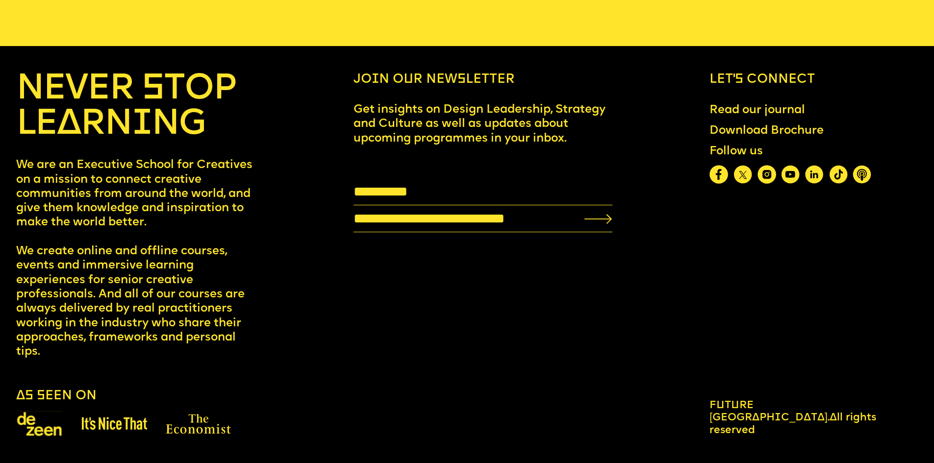 The image size is (934, 463). I want to click on h6: Join our newsletter, so click(483, 79).